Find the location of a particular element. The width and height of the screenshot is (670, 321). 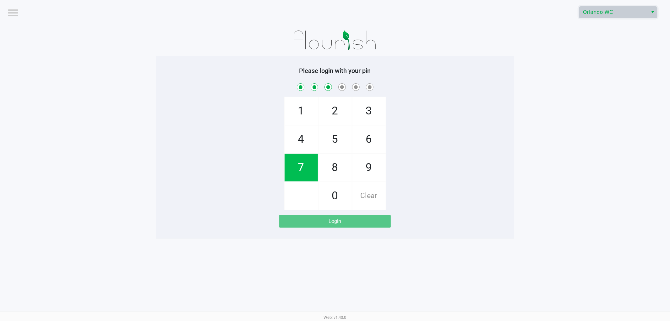

h5: Please login with your pin is located at coordinates (335, 71).